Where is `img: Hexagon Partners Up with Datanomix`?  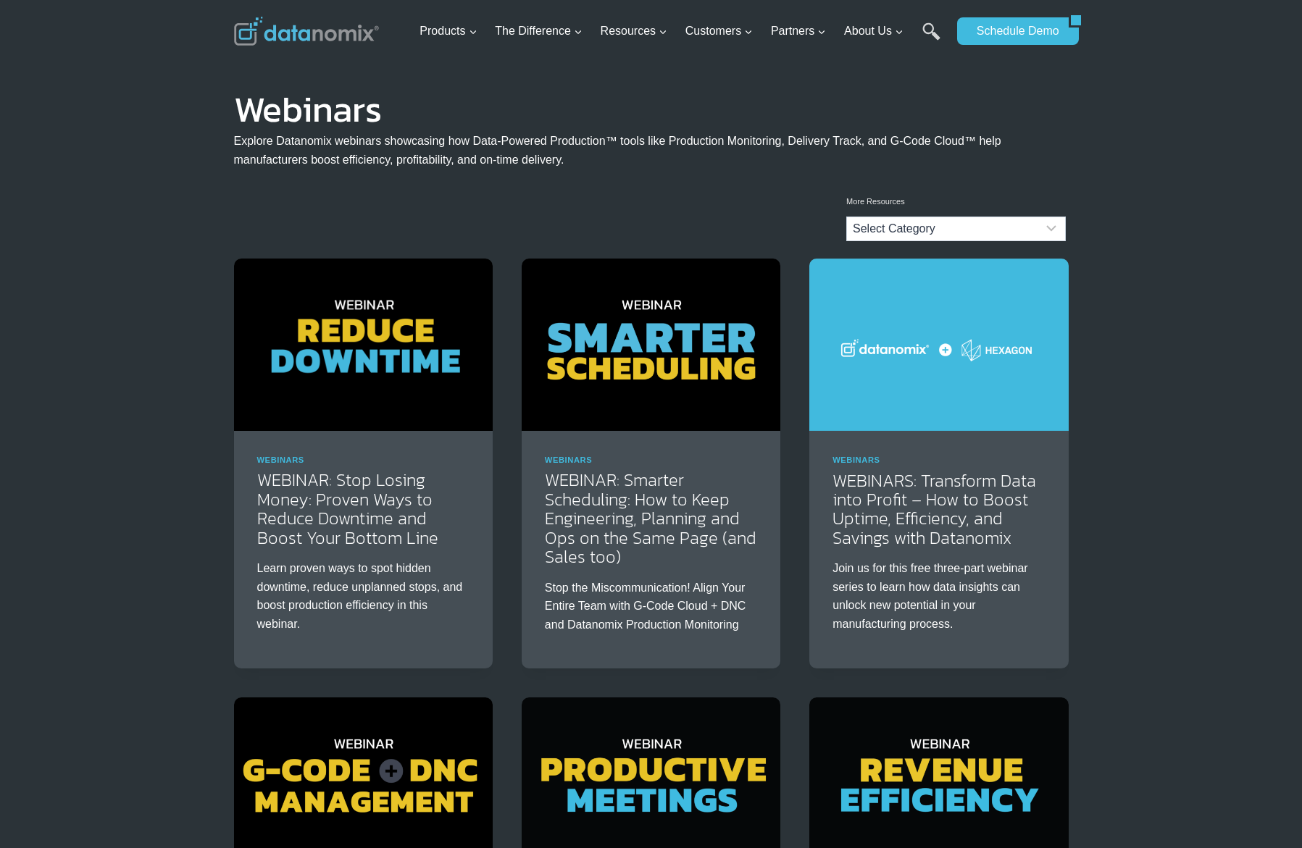
img: Hexagon Partners Up with Datanomix is located at coordinates (938, 345).